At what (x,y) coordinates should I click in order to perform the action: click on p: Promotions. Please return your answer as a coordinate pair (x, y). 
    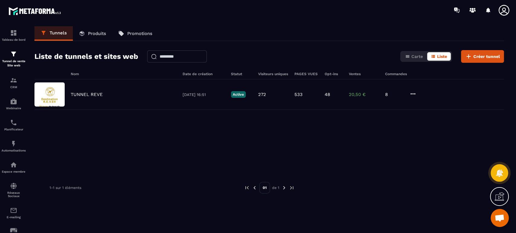
    Looking at the image, I should click on (140, 34).